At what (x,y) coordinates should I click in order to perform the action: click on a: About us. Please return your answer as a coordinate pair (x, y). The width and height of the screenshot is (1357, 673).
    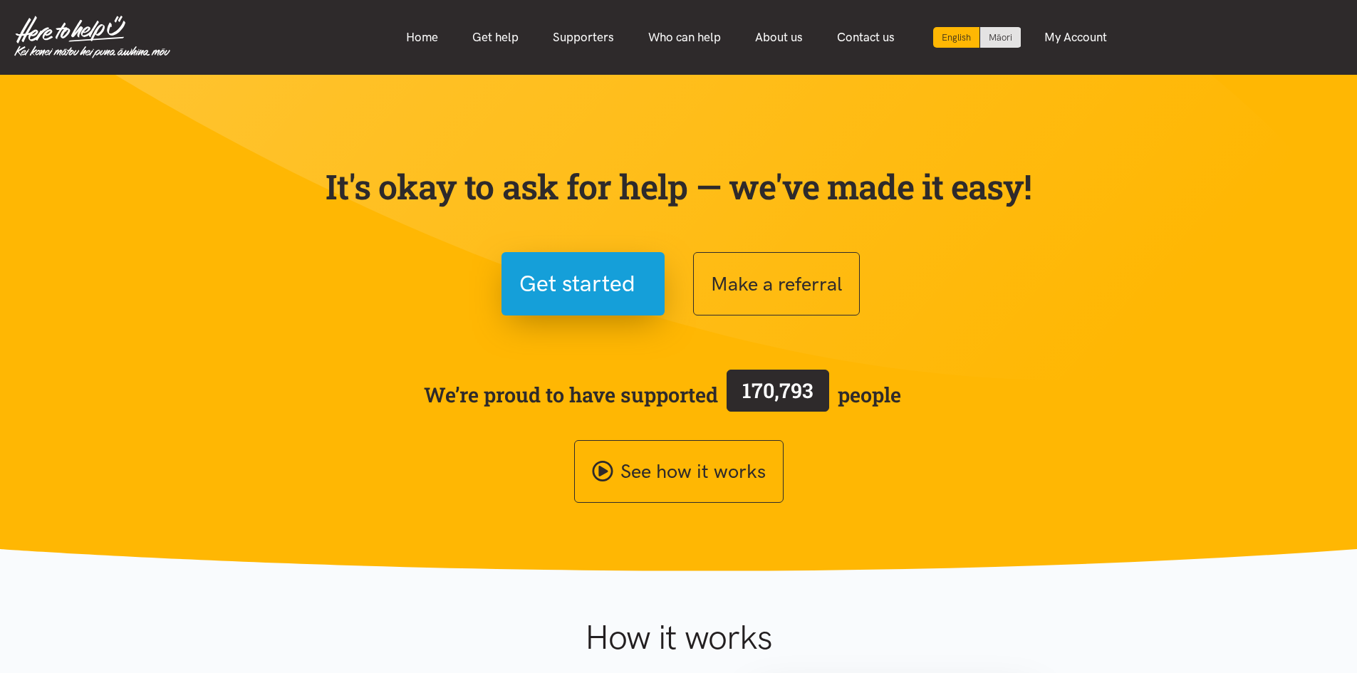
    Looking at the image, I should click on (779, 37).